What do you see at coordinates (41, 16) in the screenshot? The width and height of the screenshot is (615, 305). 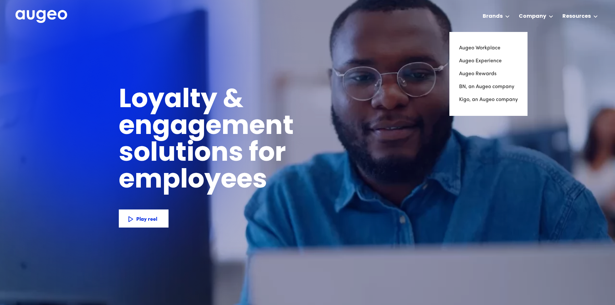 I see `img: Augeo's full logo in white.` at bounding box center [41, 16].